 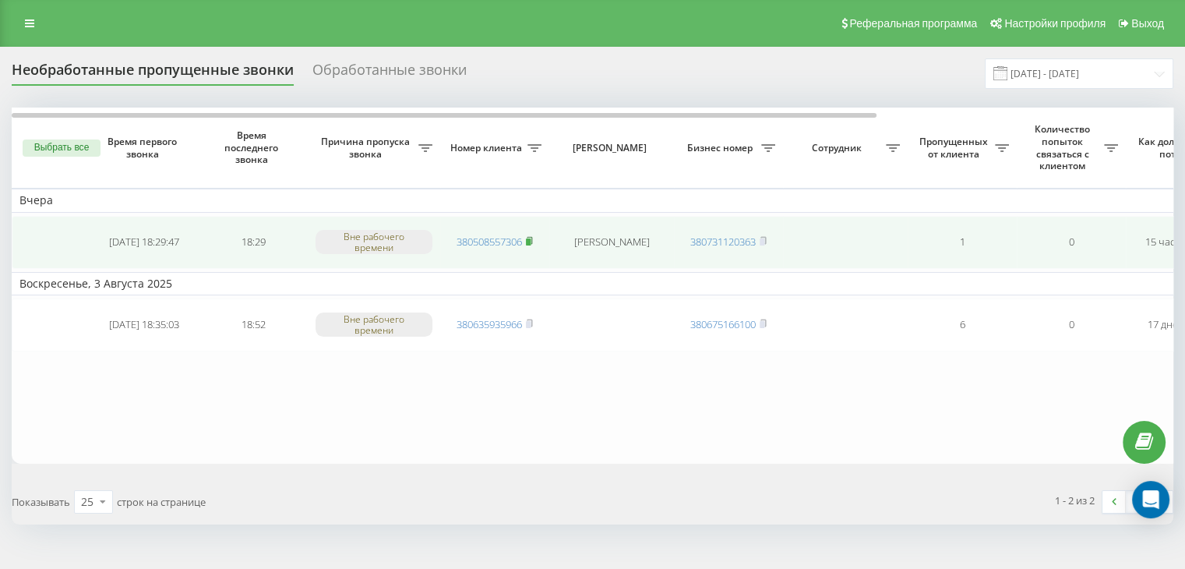 I want to click on div: Обработанные звонки, so click(x=390, y=73).